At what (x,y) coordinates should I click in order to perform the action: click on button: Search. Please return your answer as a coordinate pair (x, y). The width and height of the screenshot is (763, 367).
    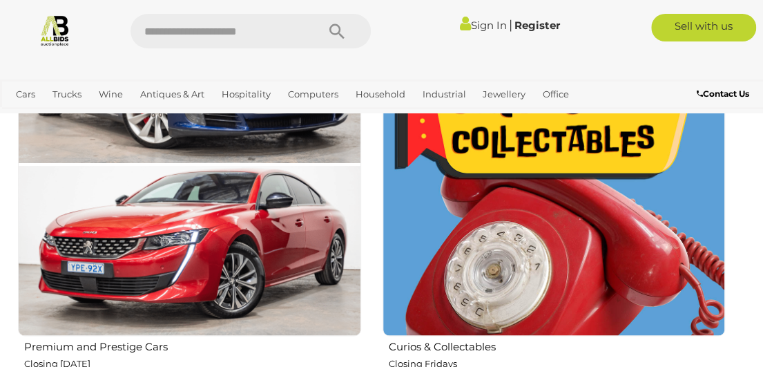
    Looking at the image, I should click on (336, 31).